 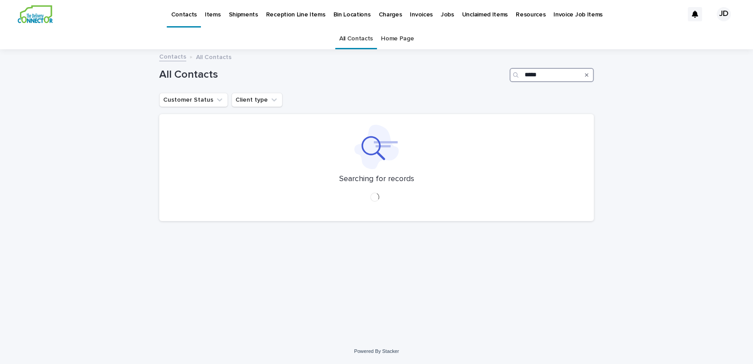 What do you see at coordinates (376, 351) in the screenshot?
I see `a: Powered By Stacker` at bounding box center [376, 351].